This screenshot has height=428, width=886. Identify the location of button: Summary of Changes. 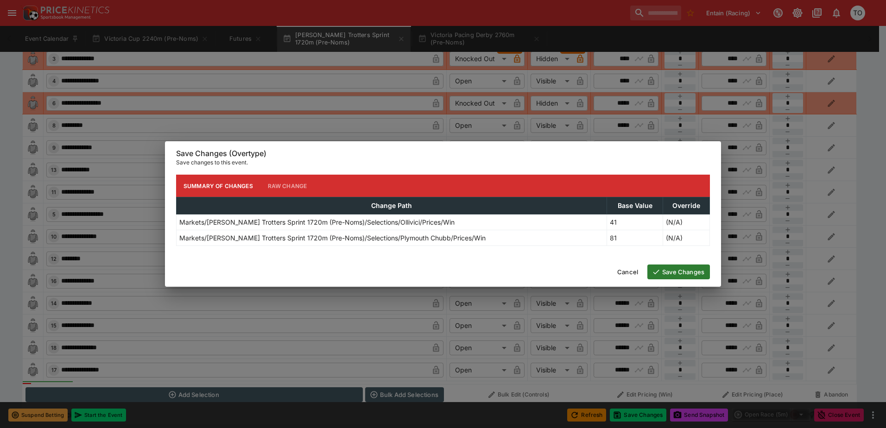
(218, 186).